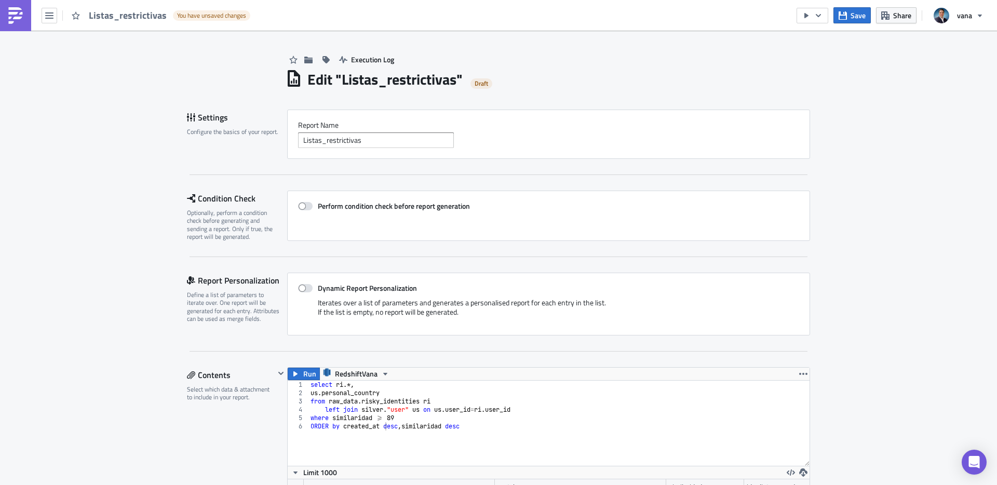  What do you see at coordinates (237, 117) in the screenshot?
I see `div: Settings` at bounding box center [237, 117].